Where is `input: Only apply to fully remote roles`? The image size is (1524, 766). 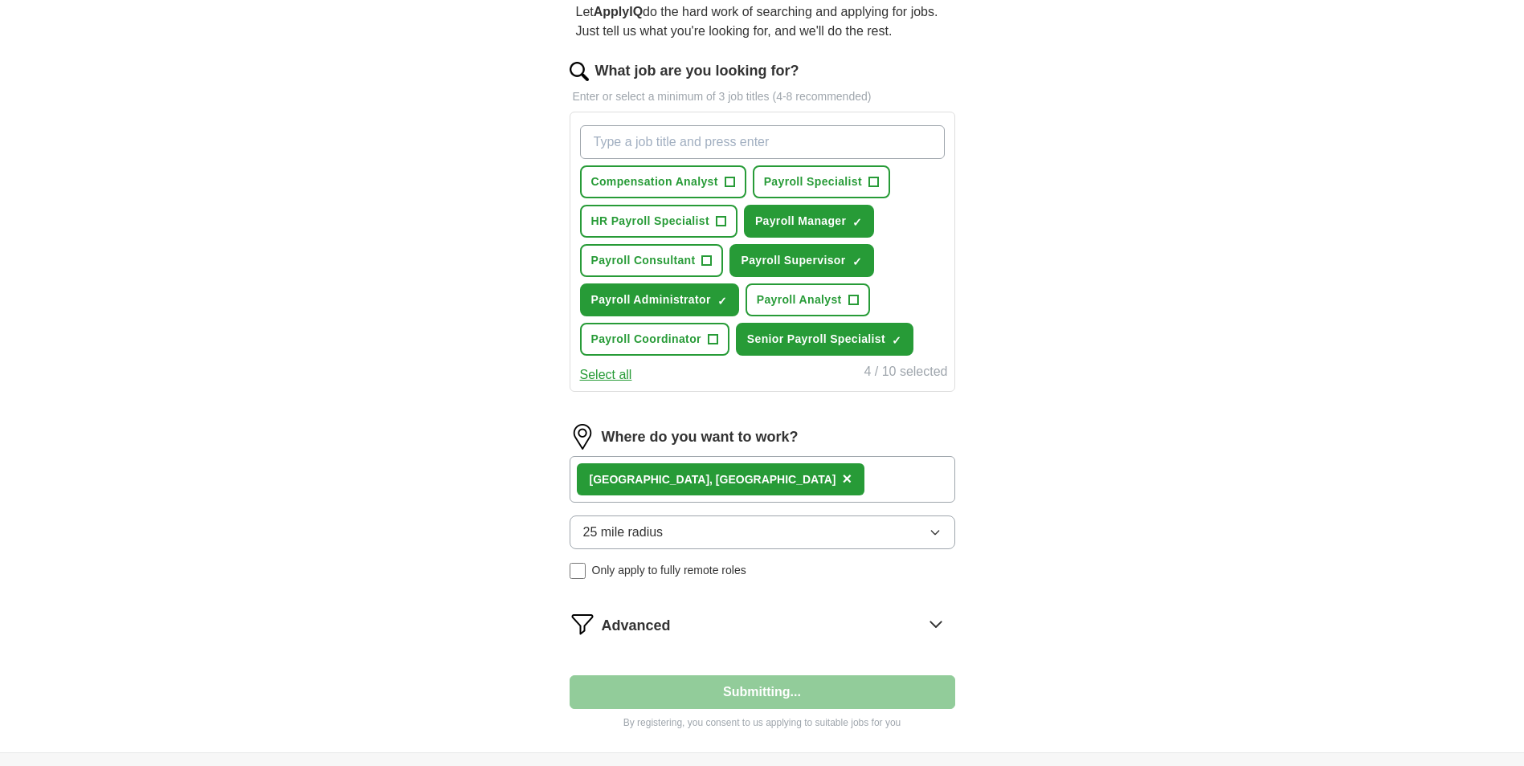 input: Only apply to fully remote roles is located at coordinates (578, 571).